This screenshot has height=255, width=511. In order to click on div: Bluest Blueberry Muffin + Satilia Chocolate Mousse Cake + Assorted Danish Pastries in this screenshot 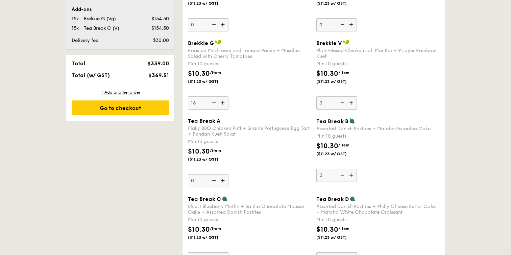, I will do `click(250, 209)`.